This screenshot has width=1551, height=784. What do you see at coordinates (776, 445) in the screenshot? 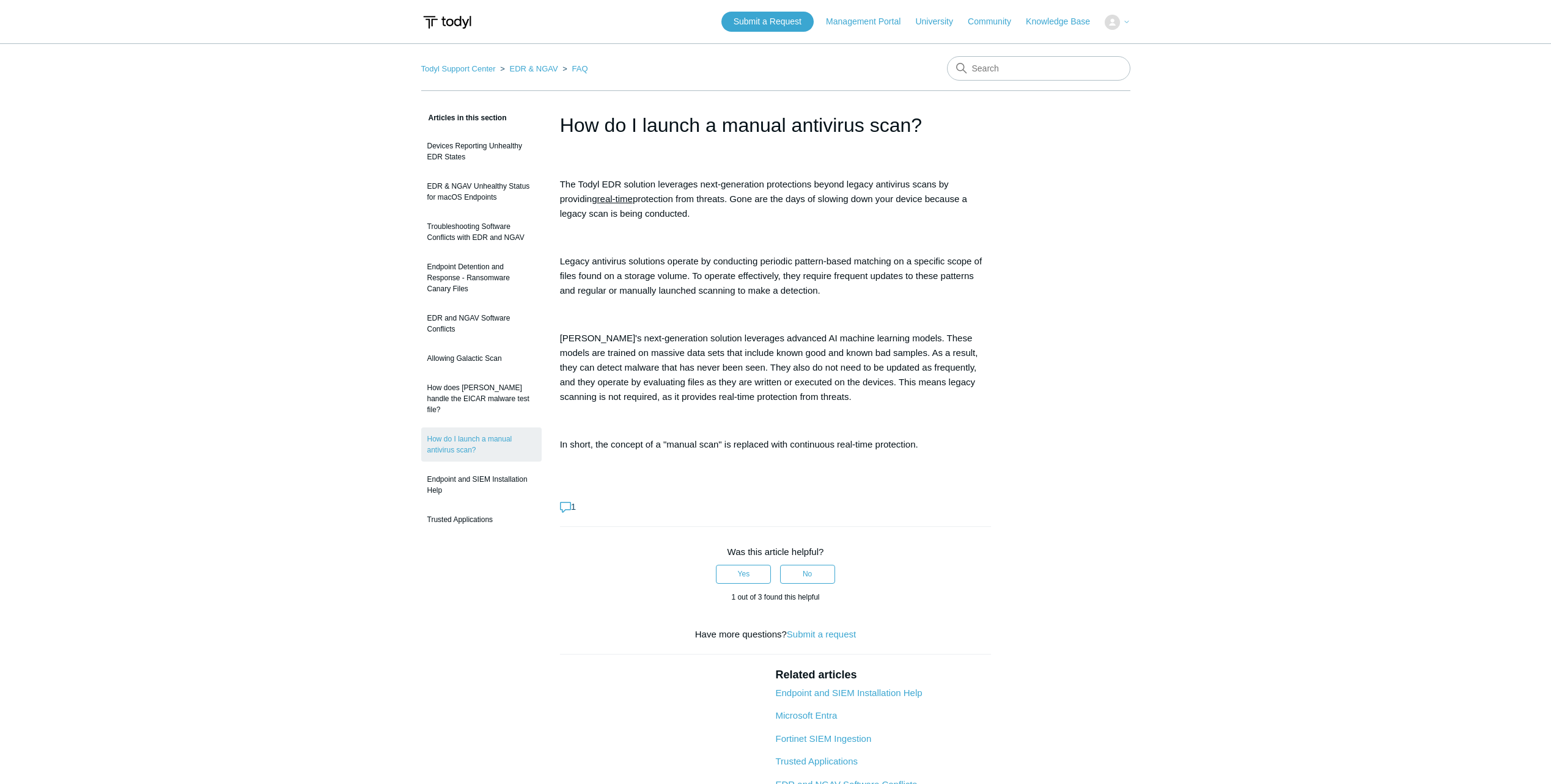
I see `p: In short, the concept of a "manual scan" is replaced with continuous real-time protection.` at bounding box center [776, 445].